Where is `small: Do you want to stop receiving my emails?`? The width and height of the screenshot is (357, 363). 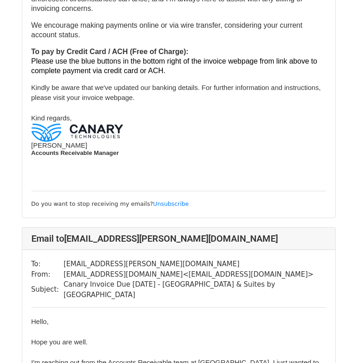 small: Do you want to stop receiving my emails? is located at coordinates (110, 204).